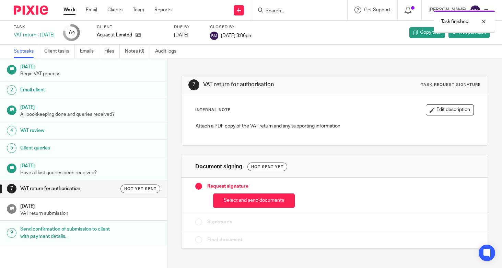  I want to click on div: 5, so click(12, 148).